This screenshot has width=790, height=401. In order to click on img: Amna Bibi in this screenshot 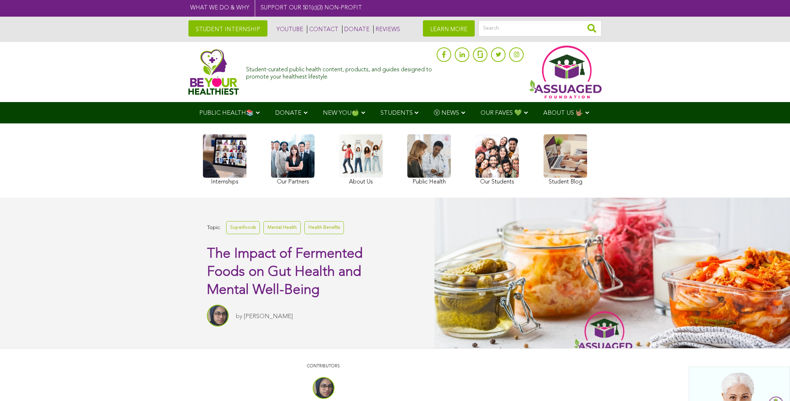, I will do `click(218, 316)`.